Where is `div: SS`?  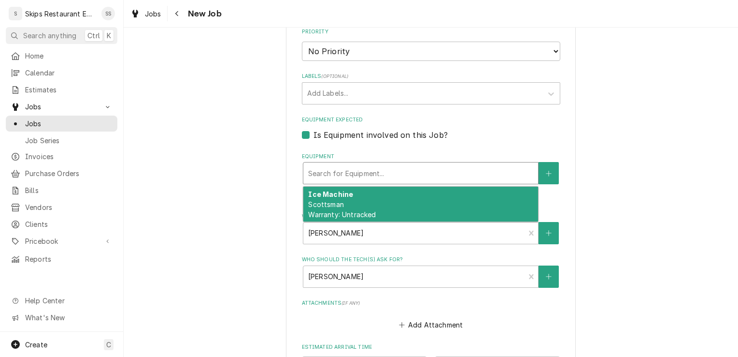 div: SS is located at coordinates (108, 14).